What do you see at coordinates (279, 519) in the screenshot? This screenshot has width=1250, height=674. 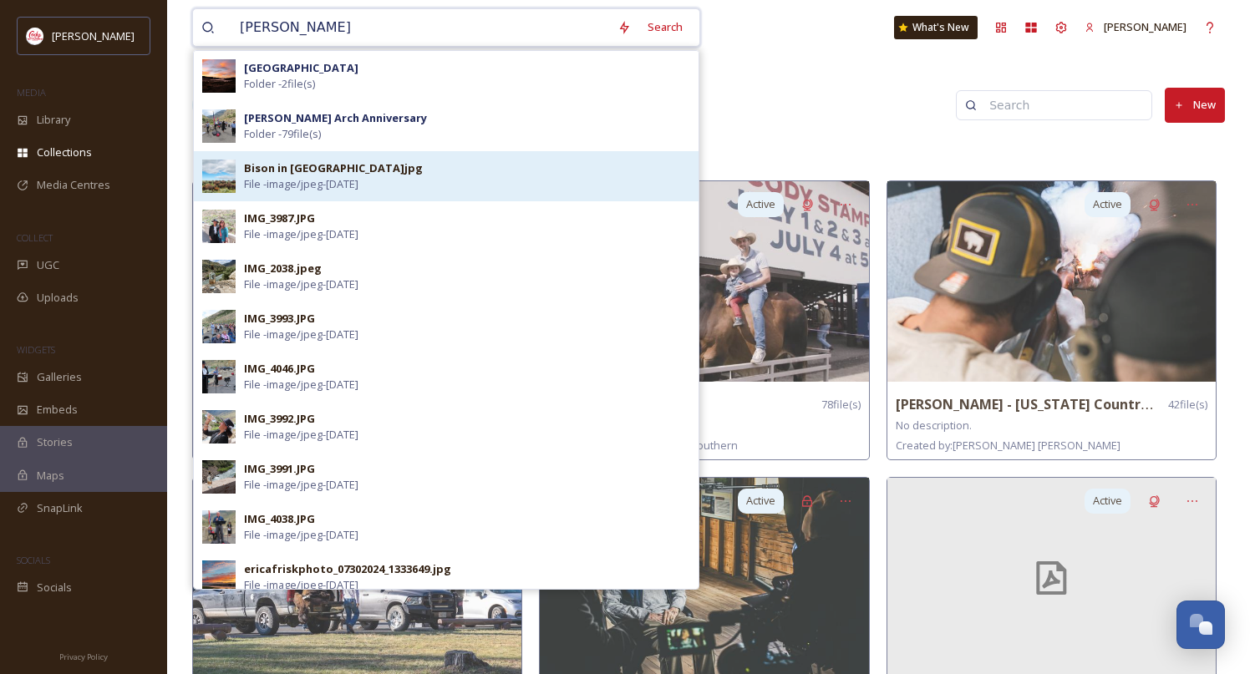 I see `div: IMG_4038.JPG` at bounding box center [279, 519].